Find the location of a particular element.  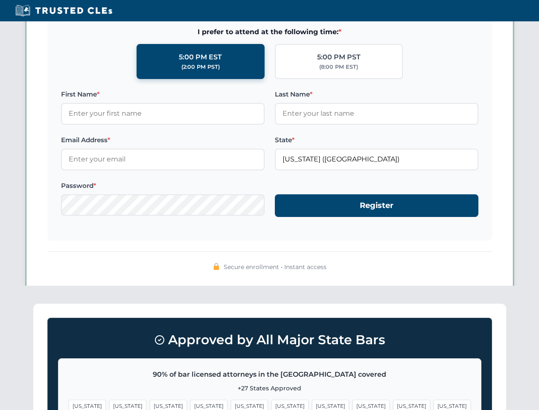

img: Trusted CLEs is located at coordinates (64, 11).